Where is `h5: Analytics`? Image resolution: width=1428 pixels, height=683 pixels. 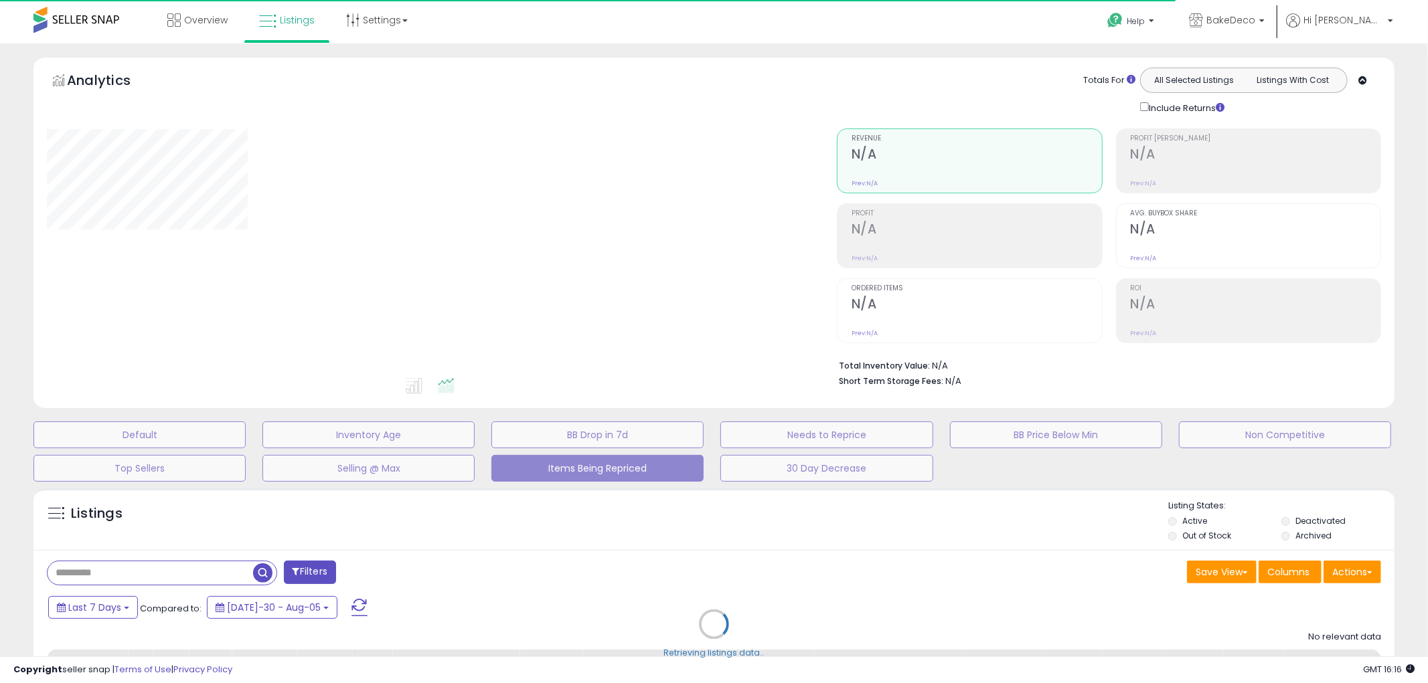
h5: Analytics is located at coordinates (112, 82).